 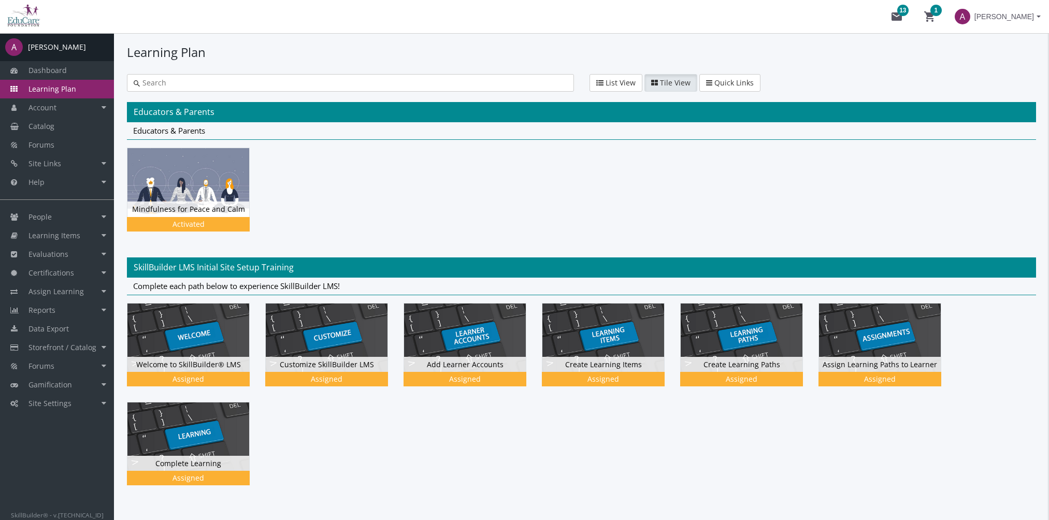 What do you see at coordinates (45, 163) in the screenshot?
I see `span: Site Links` at bounding box center [45, 163].